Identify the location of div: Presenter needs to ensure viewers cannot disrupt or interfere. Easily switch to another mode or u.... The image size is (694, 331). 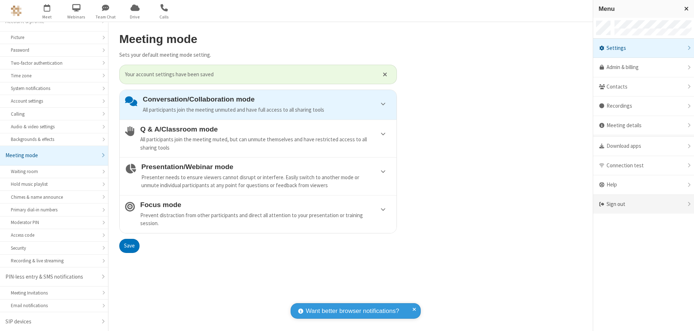
(266, 182).